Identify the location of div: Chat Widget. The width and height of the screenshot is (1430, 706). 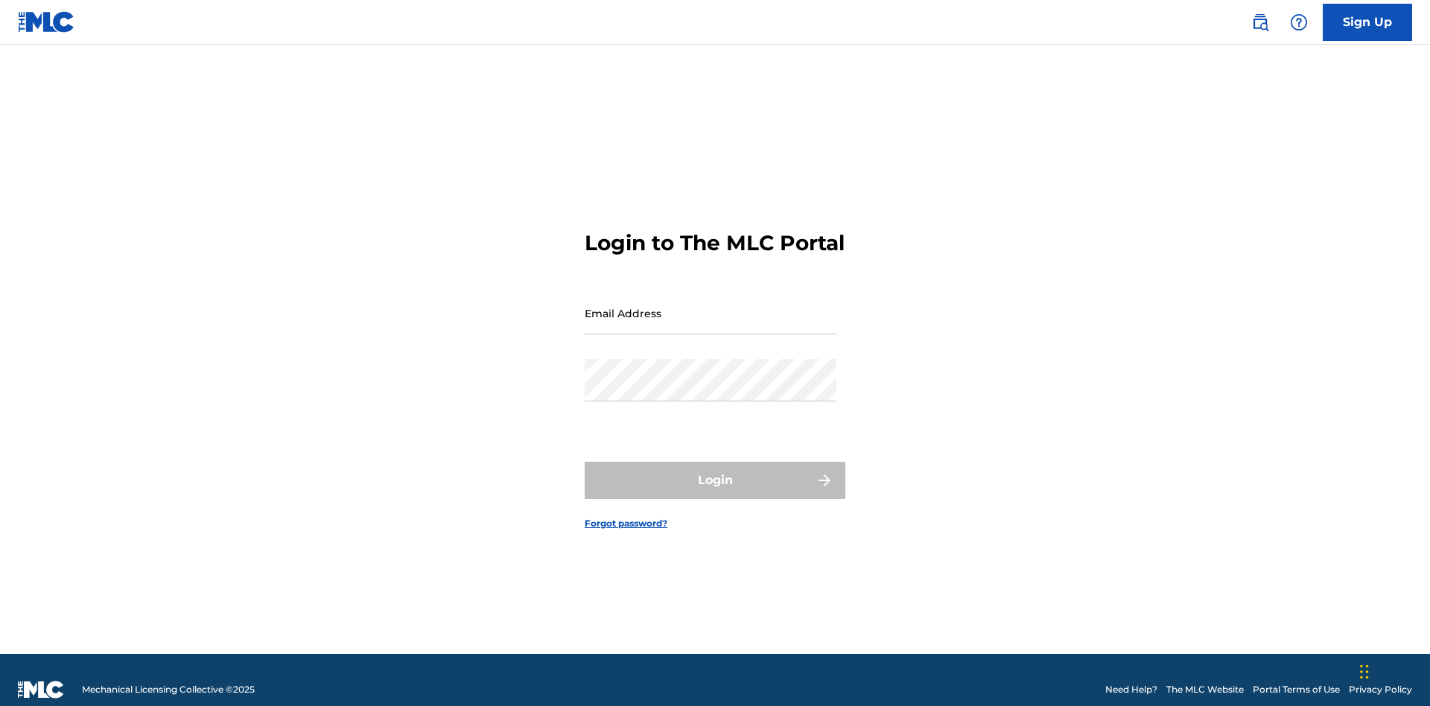
(1393, 670).